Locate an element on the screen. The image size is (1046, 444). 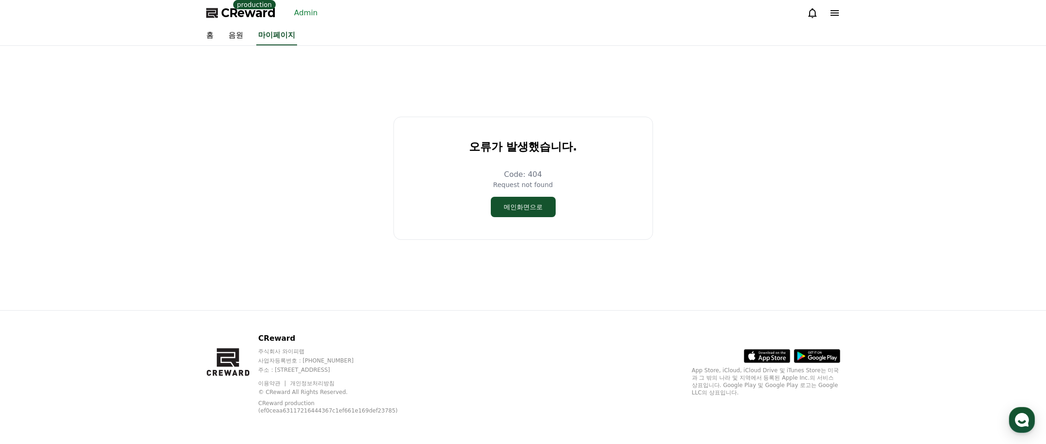
span: CReward is located at coordinates (248, 13).